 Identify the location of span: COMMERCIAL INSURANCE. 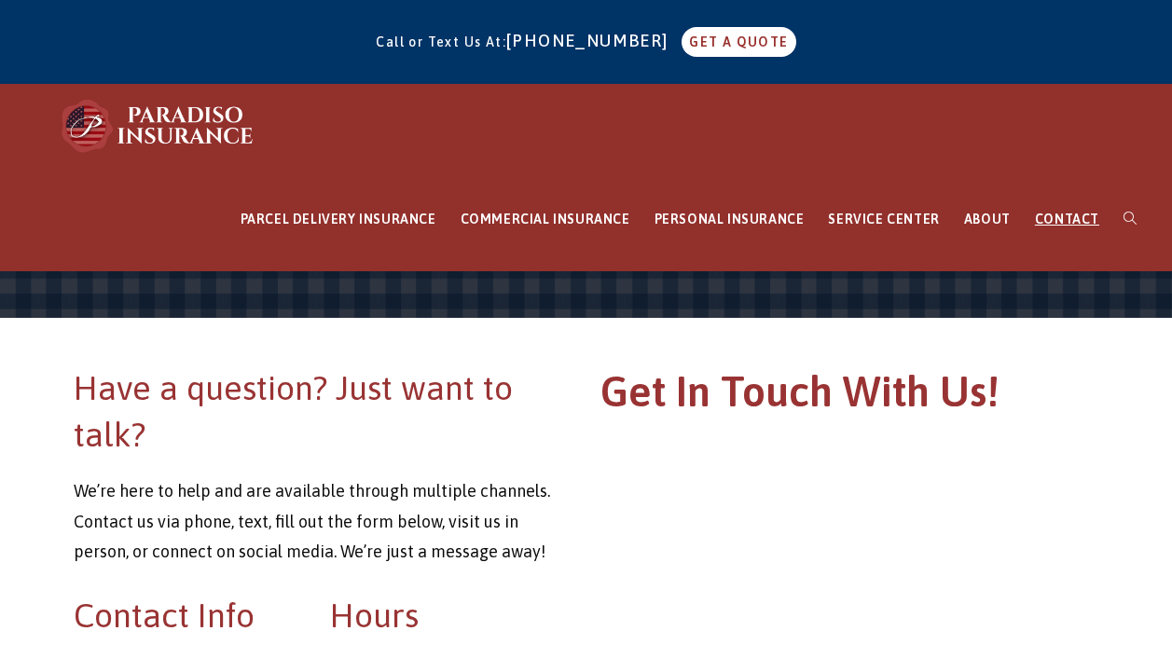
(545, 219).